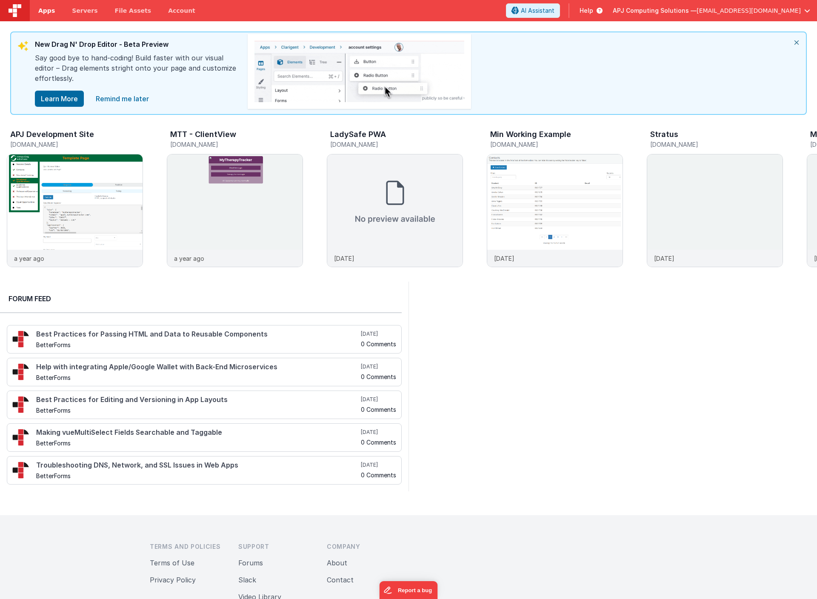 This screenshot has width=817, height=599. I want to click on button: Contact, so click(340, 580).